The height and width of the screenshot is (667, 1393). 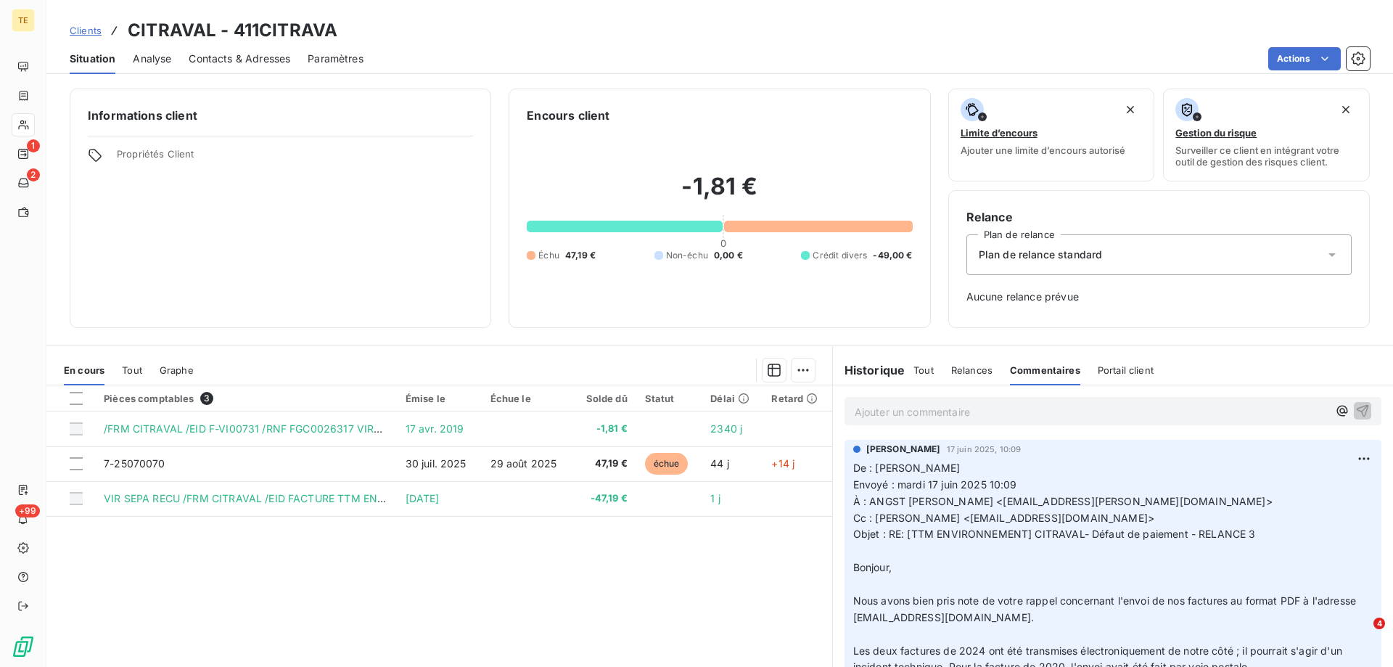 What do you see at coordinates (971, 370) in the screenshot?
I see `span: Relances` at bounding box center [971, 370].